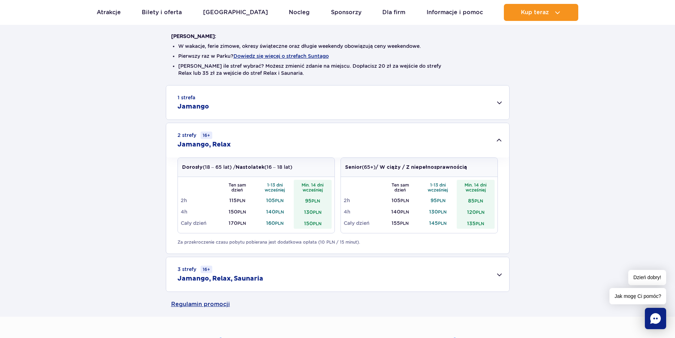 This screenshot has height=338, width=675. Describe the element at coordinates (237, 223) in the screenshot. I see `td: 170` at that location.